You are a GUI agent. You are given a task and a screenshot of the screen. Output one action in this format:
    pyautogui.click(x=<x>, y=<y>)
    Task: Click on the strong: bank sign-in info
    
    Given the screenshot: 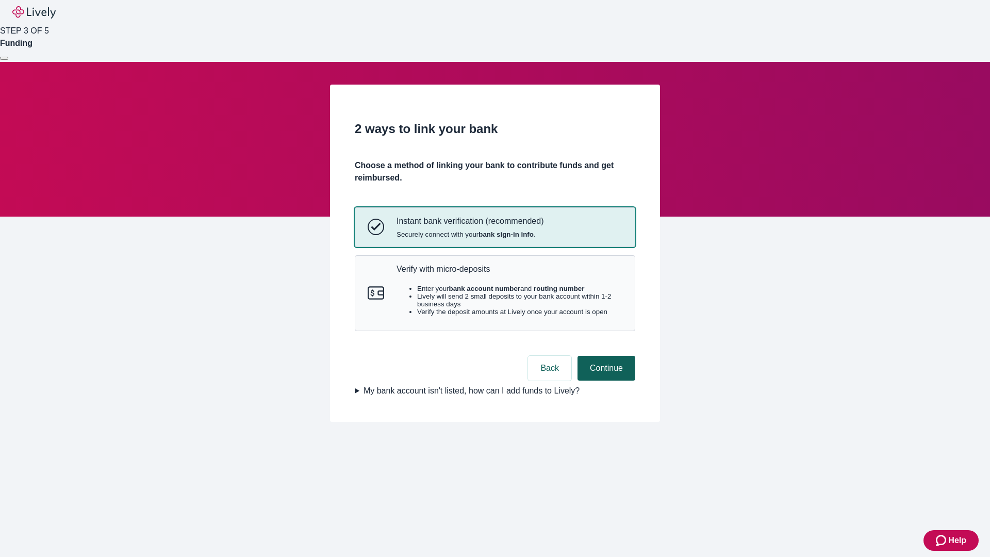 What is the action you would take?
    pyautogui.click(x=506, y=234)
    